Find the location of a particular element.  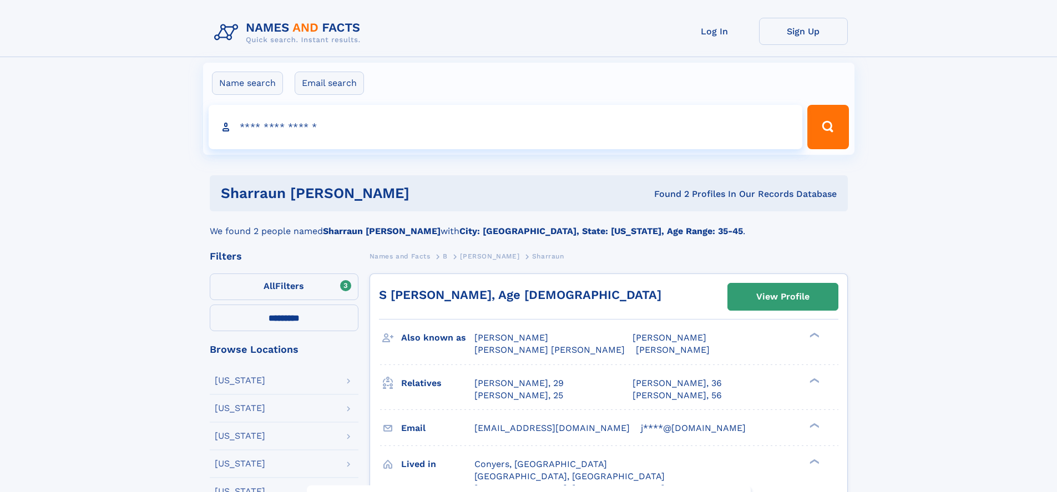

a: View Profile is located at coordinates (783, 297).